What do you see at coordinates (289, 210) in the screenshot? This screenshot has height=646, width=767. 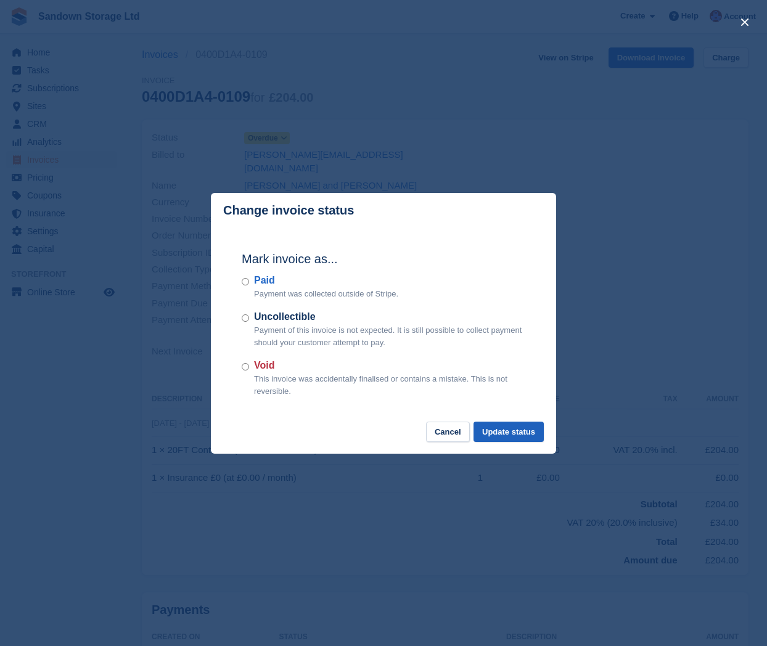 I see `p: Change invoice status` at bounding box center [289, 210].